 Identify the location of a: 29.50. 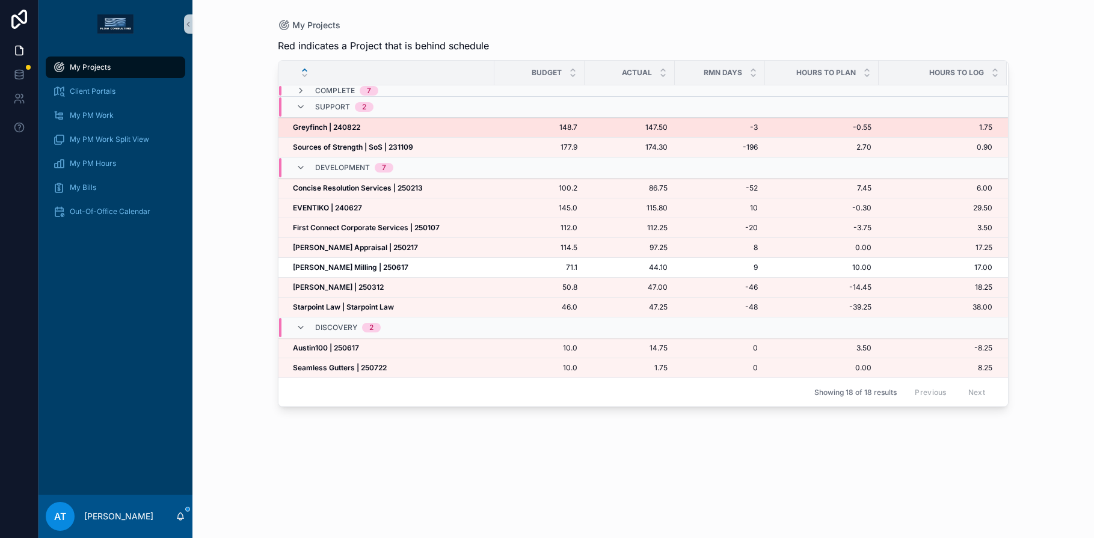
(936, 208).